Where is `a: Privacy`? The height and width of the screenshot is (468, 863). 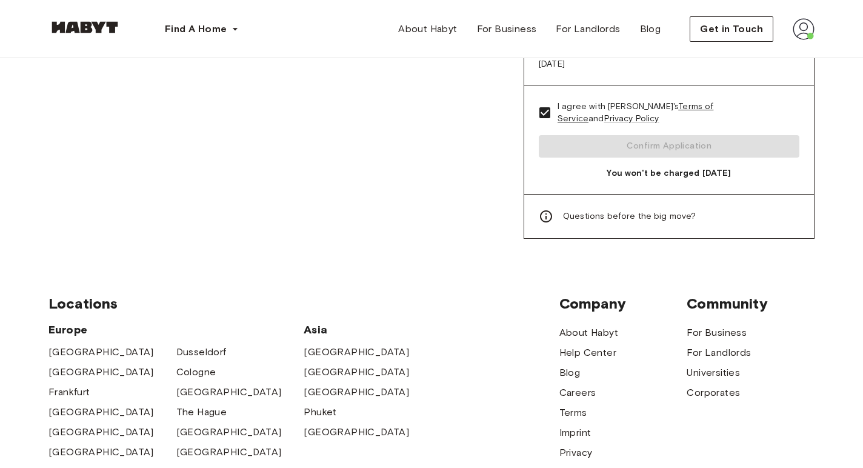 a: Privacy is located at coordinates (576, 453).